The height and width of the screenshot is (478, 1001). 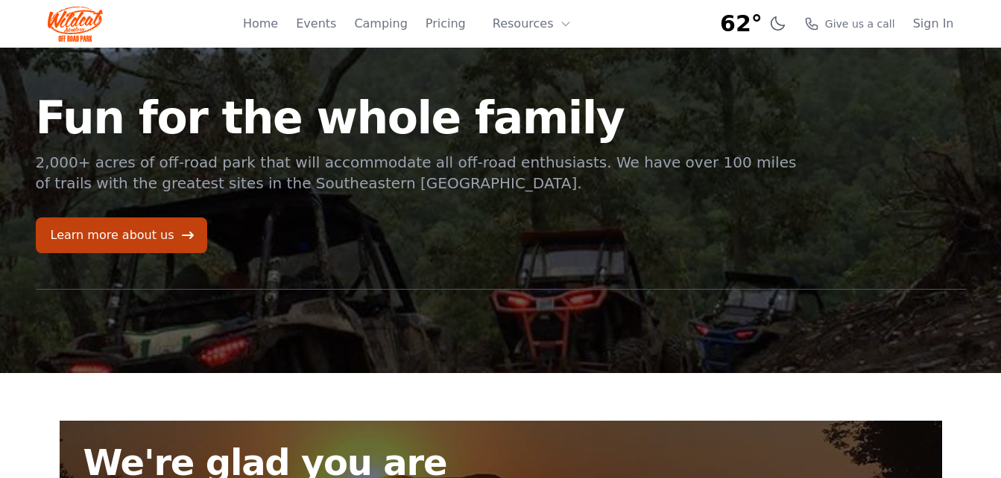 What do you see at coordinates (532, 24) in the screenshot?
I see `button: Resources` at bounding box center [532, 24].